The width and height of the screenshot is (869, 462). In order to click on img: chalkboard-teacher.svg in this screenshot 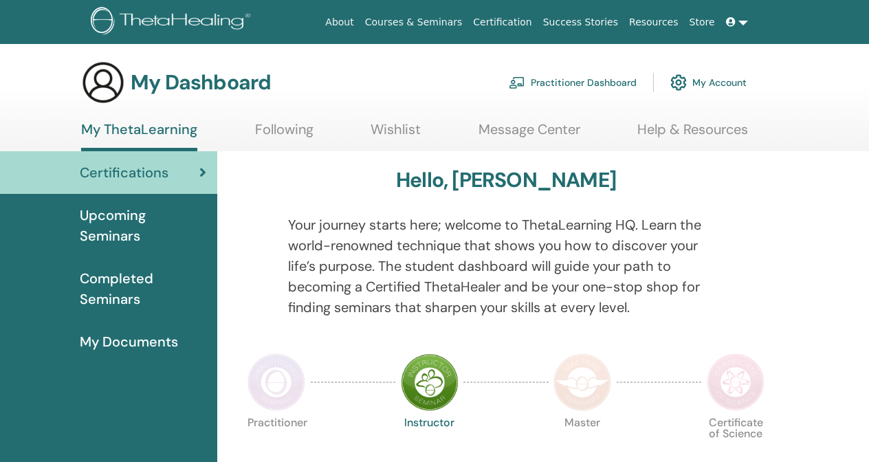, I will do `click(517, 82)`.